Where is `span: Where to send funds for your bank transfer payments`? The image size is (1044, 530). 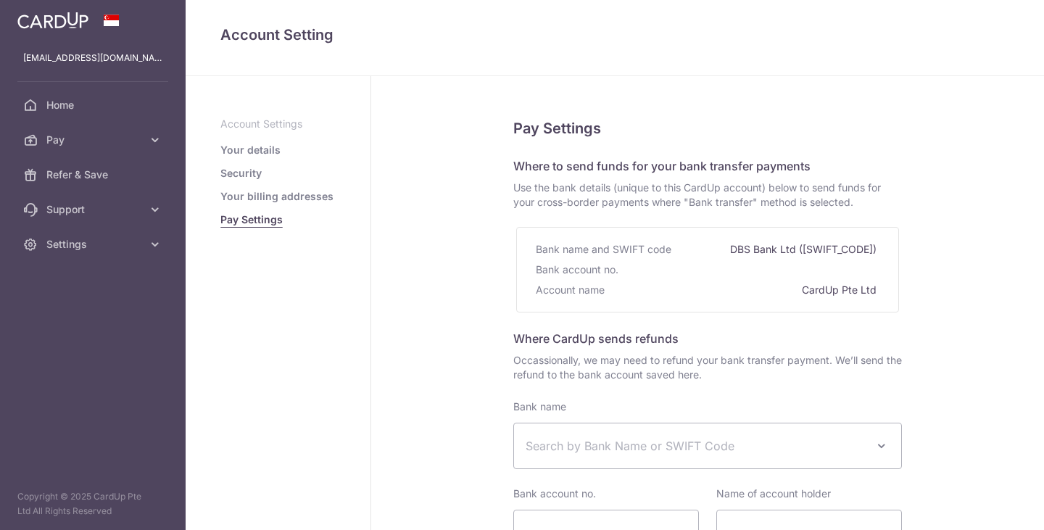
span: Where to send funds for your bank transfer payments is located at coordinates (662, 166).